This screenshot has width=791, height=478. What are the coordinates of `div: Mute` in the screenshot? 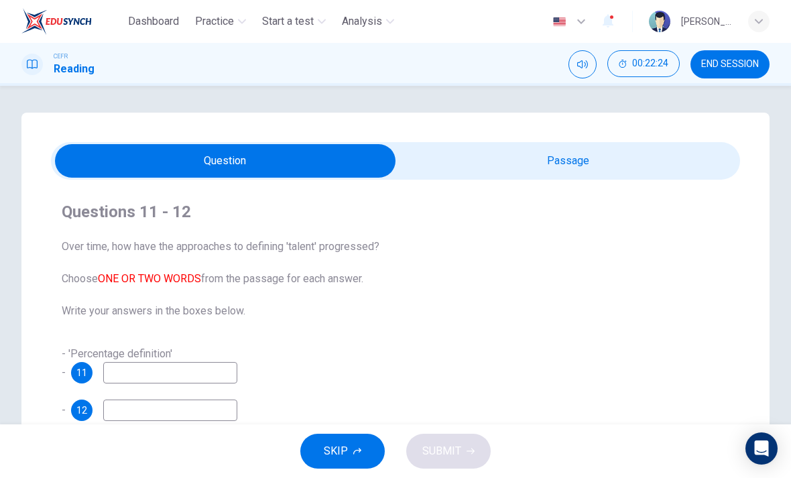 It's located at (583, 64).